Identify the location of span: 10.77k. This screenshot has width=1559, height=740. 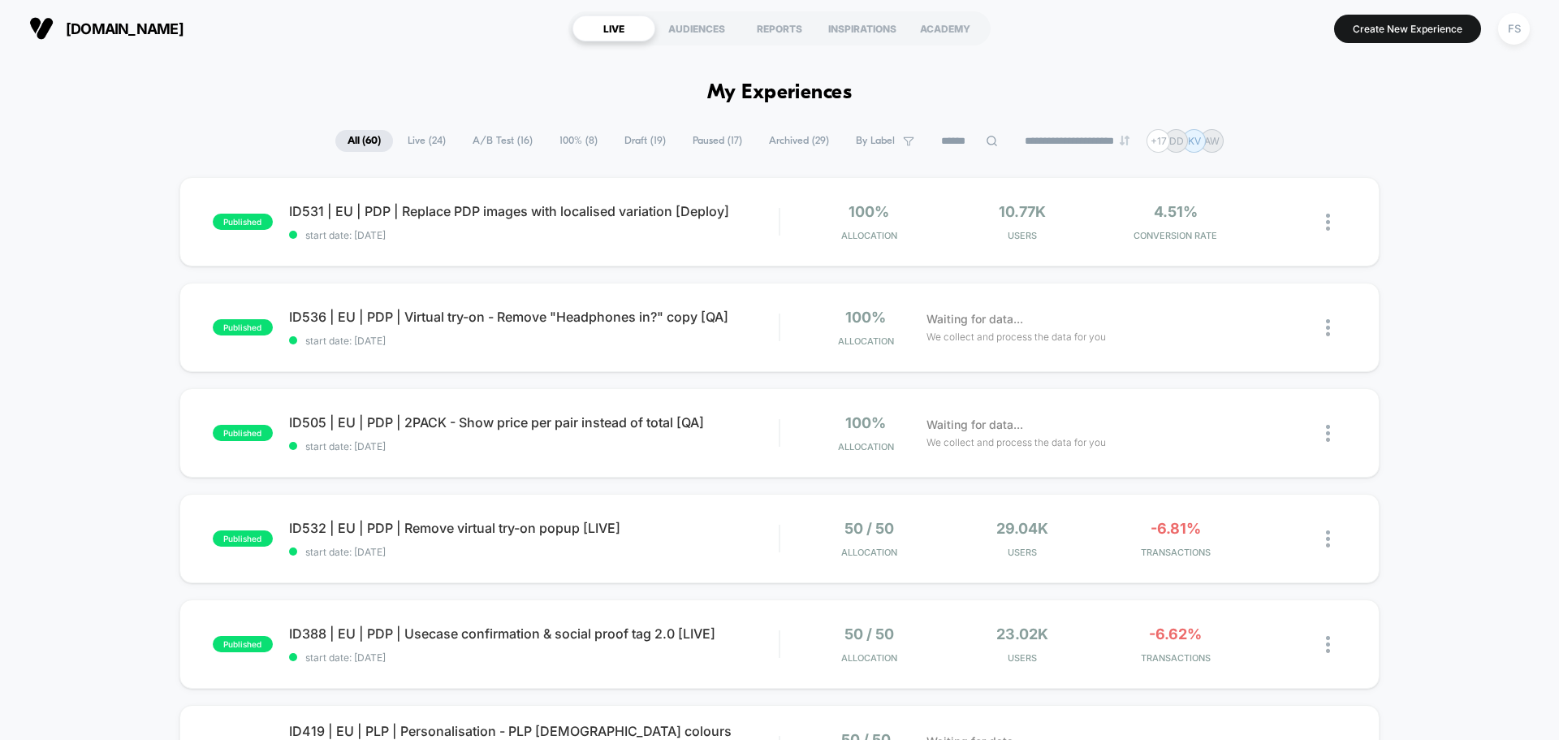
(1022, 211).